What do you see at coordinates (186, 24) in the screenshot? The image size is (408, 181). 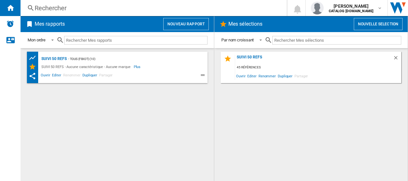 I see `button: Nouveau rapport` at bounding box center [186, 24].